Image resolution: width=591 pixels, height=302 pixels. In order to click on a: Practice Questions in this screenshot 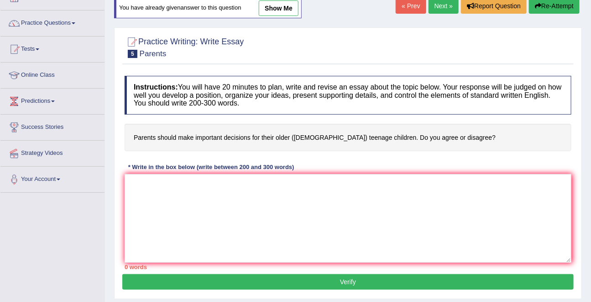, I will do `click(52, 22)`.